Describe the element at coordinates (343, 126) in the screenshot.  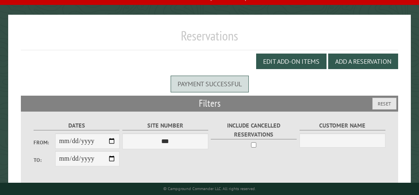
I see `label: Customer Name` at that location.